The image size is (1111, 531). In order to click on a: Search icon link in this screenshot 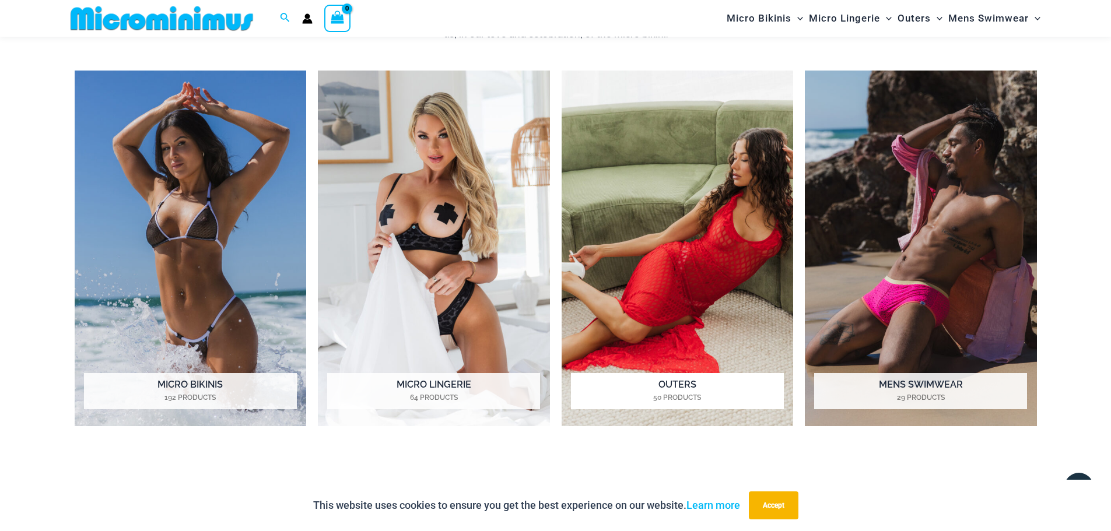, I will do `click(285, 18)`.